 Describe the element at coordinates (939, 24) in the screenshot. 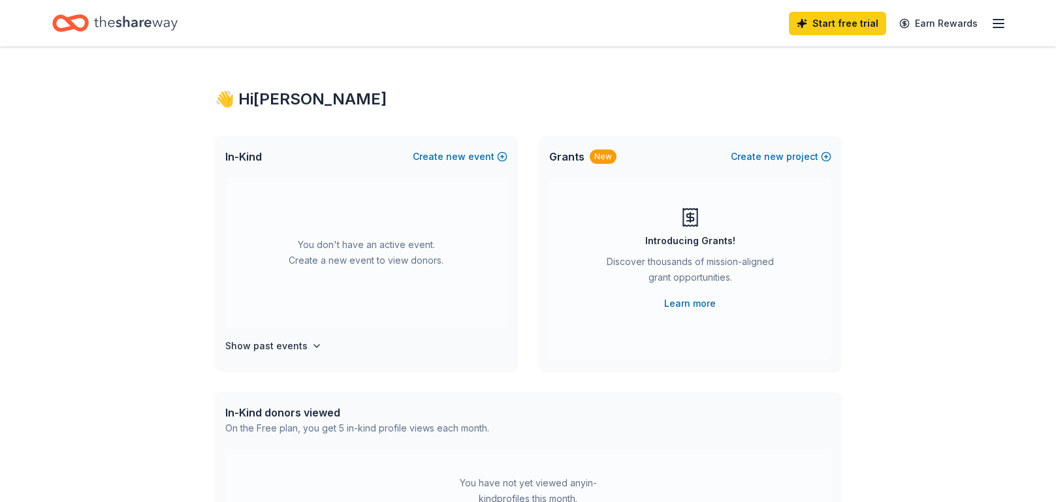

I see `a: Earn Rewards` at that location.